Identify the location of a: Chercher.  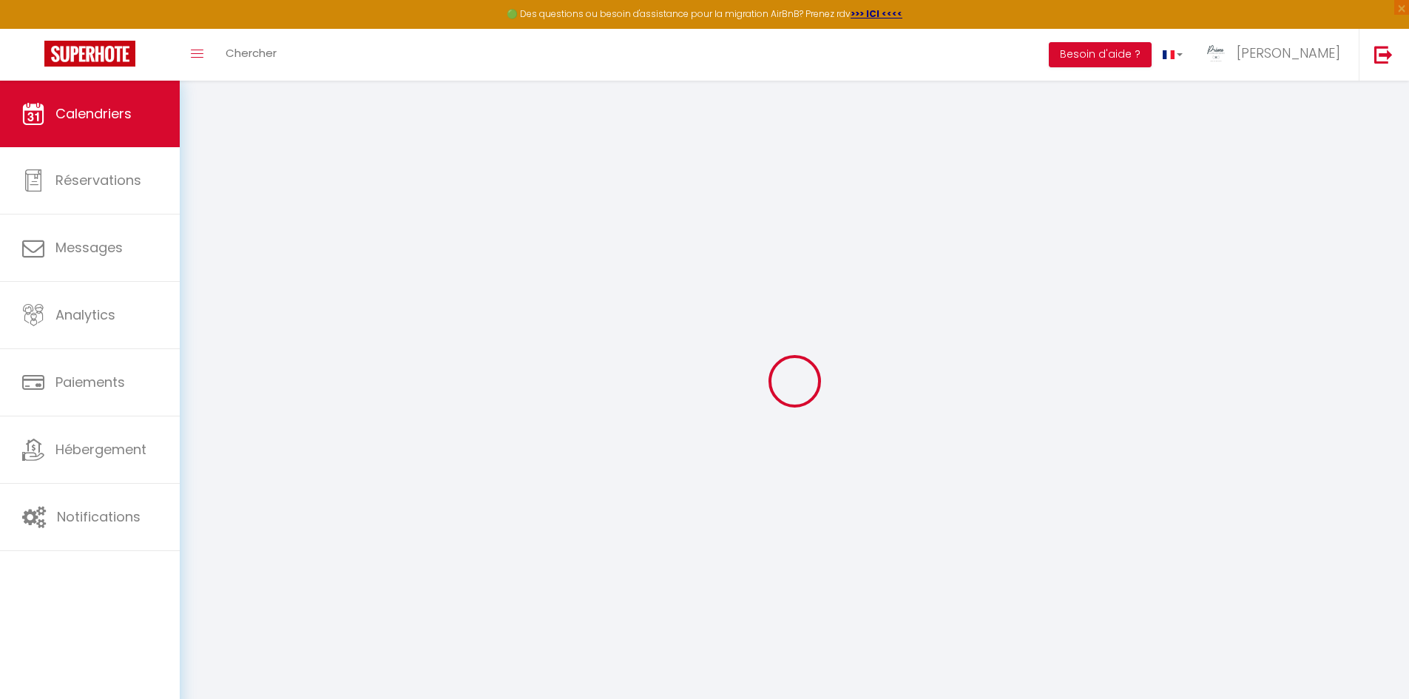
(251, 55).